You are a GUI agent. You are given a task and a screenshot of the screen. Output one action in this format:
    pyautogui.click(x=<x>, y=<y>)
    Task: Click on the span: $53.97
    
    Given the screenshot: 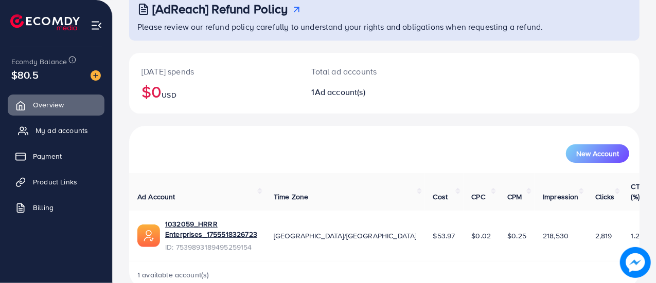 What is the action you would take?
    pyautogui.click(x=444, y=236)
    